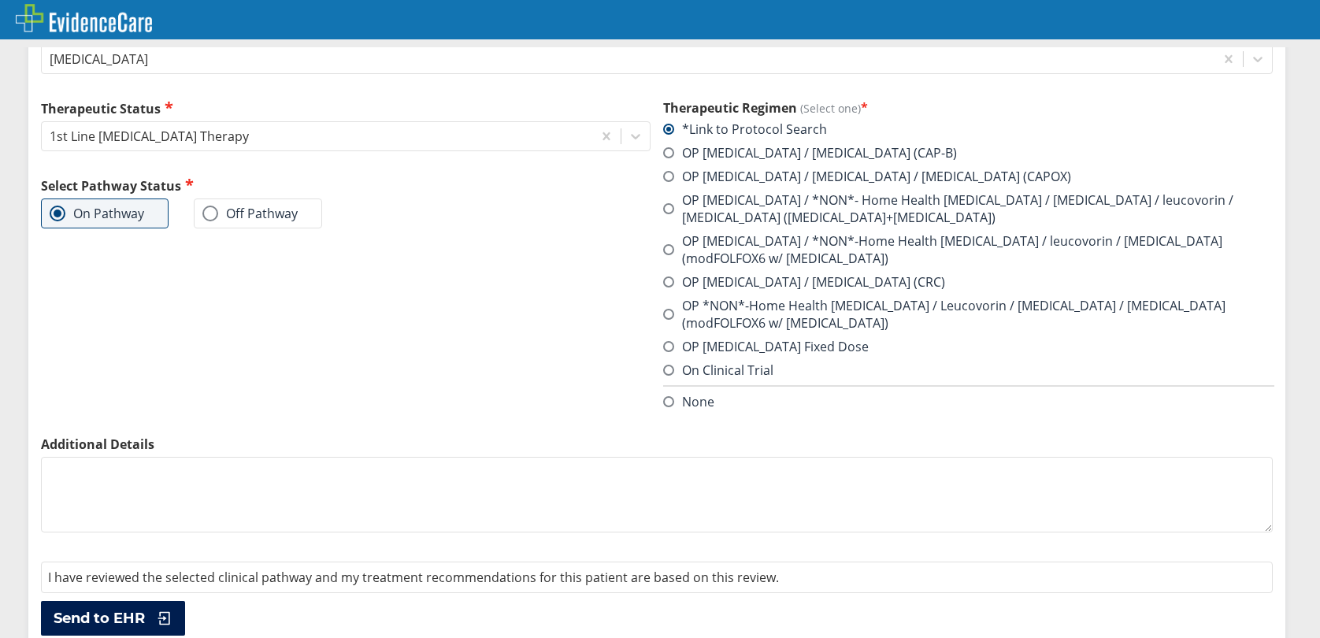  Describe the element at coordinates (830, 108) in the screenshot. I see `span: (Select one)` at that location.